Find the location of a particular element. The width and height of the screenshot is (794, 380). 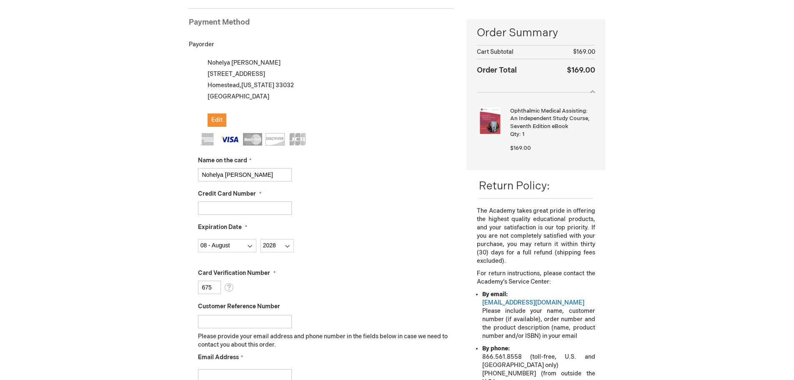

strong: By email: is located at coordinates (495, 294).